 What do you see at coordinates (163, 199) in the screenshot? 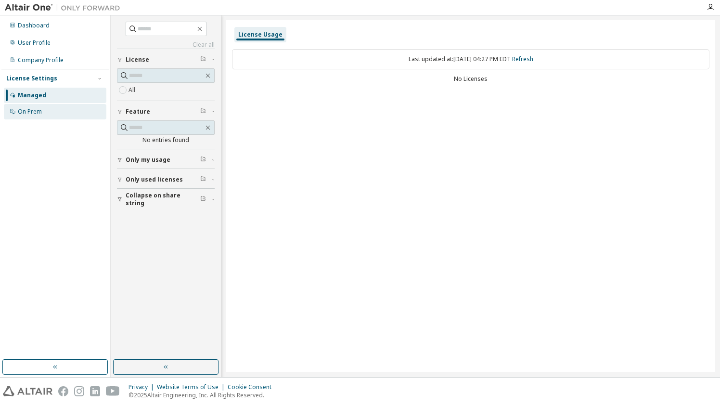
I see `span: Collapse on share string` at bounding box center [163, 199].